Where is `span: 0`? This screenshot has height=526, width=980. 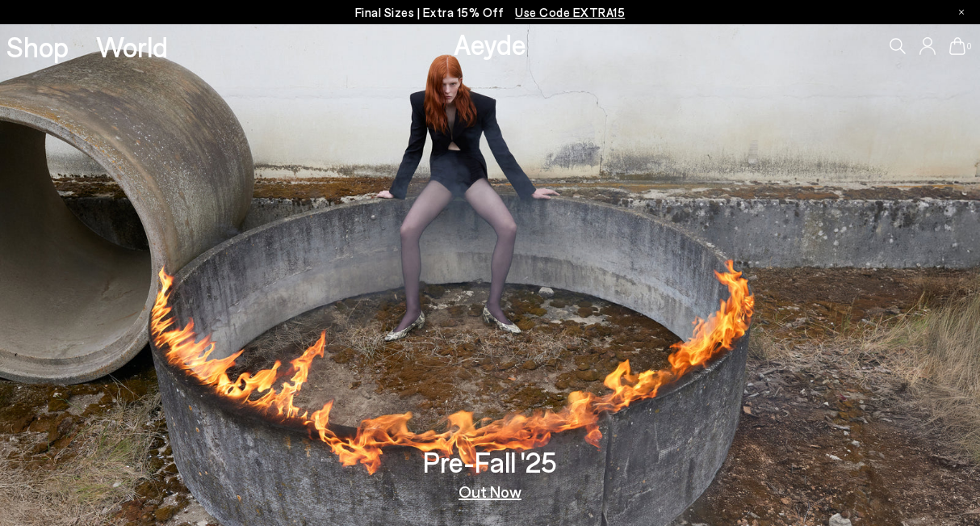
span: 0 is located at coordinates (970, 46).